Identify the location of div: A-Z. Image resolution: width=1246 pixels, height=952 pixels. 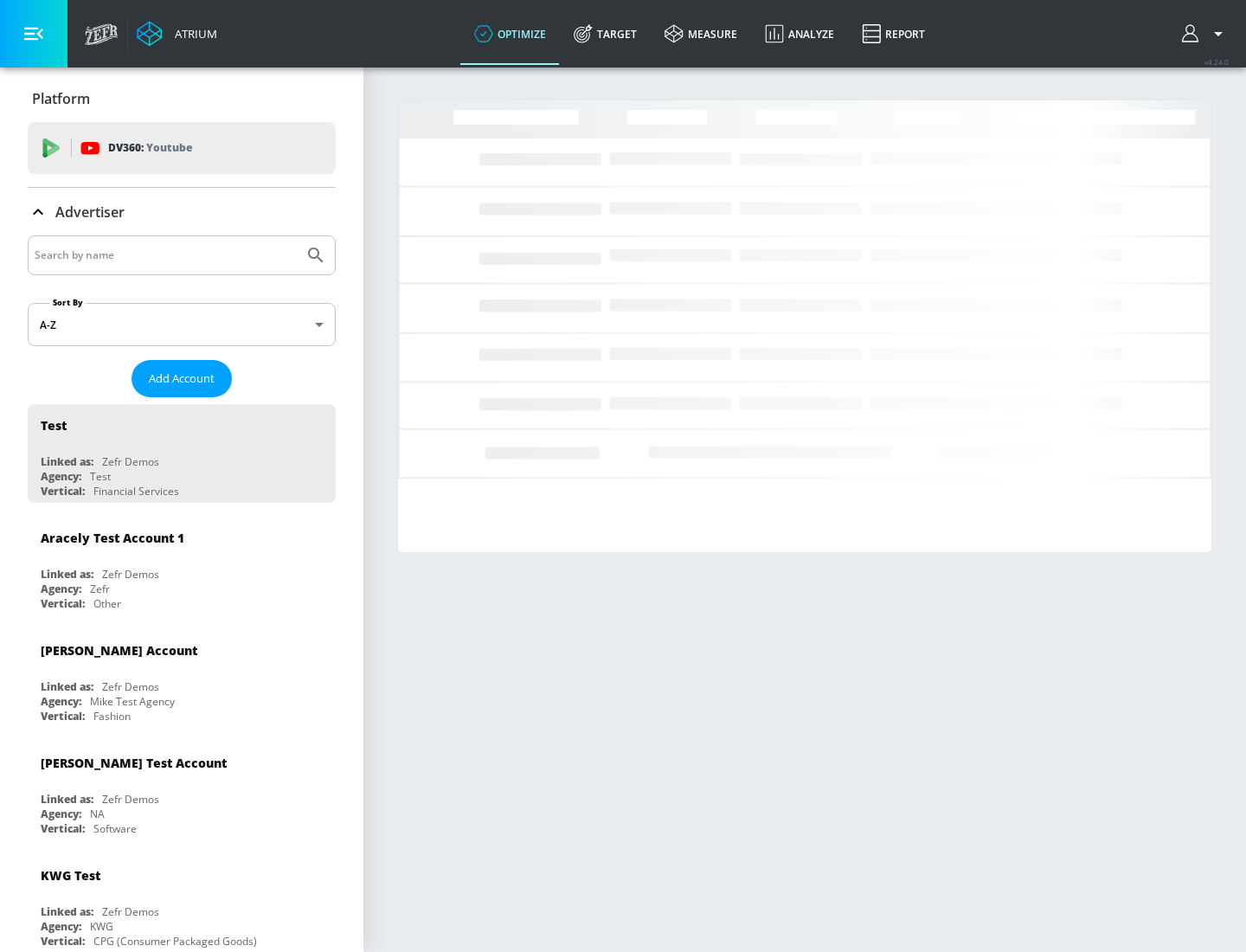
(182, 324).